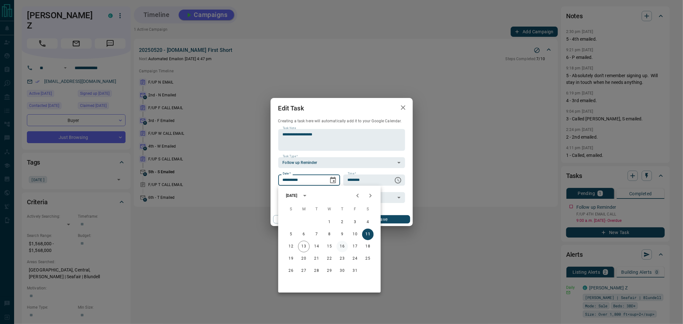  What do you see at coordinates (317, 247) in the screenshot?
I see `button: 14` at bounding box center [317, 247].